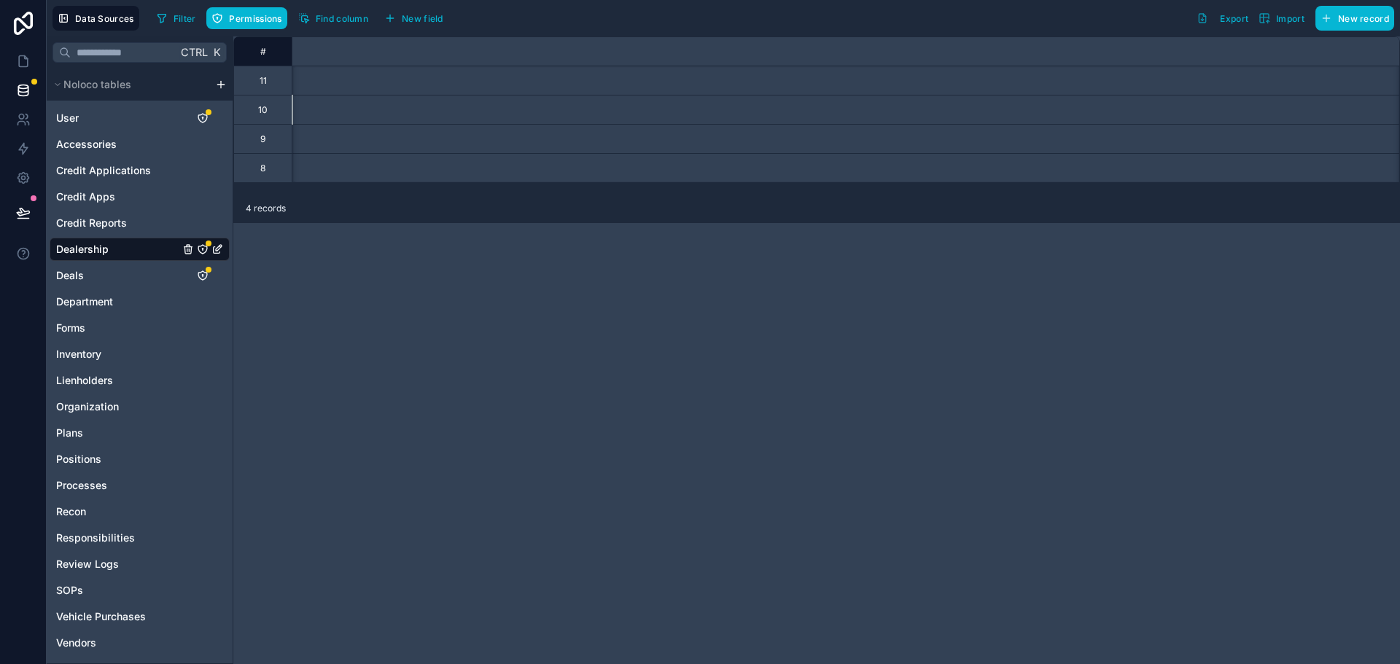 This screenshot has height=664, width=1400. I want to click on button: New record, so click(1354, 18).